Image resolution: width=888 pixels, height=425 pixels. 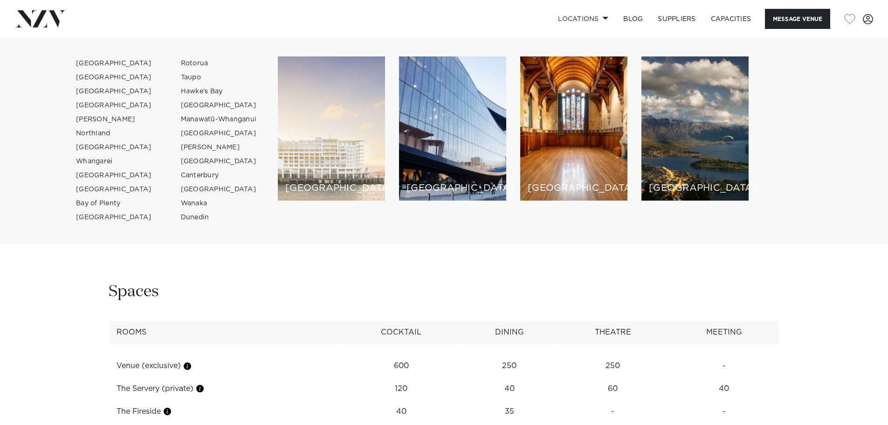 What do you see at coordinates (114, 203) in the screenshot?
I see `a: Bay of Plenty` at bounding box center [114, 203].